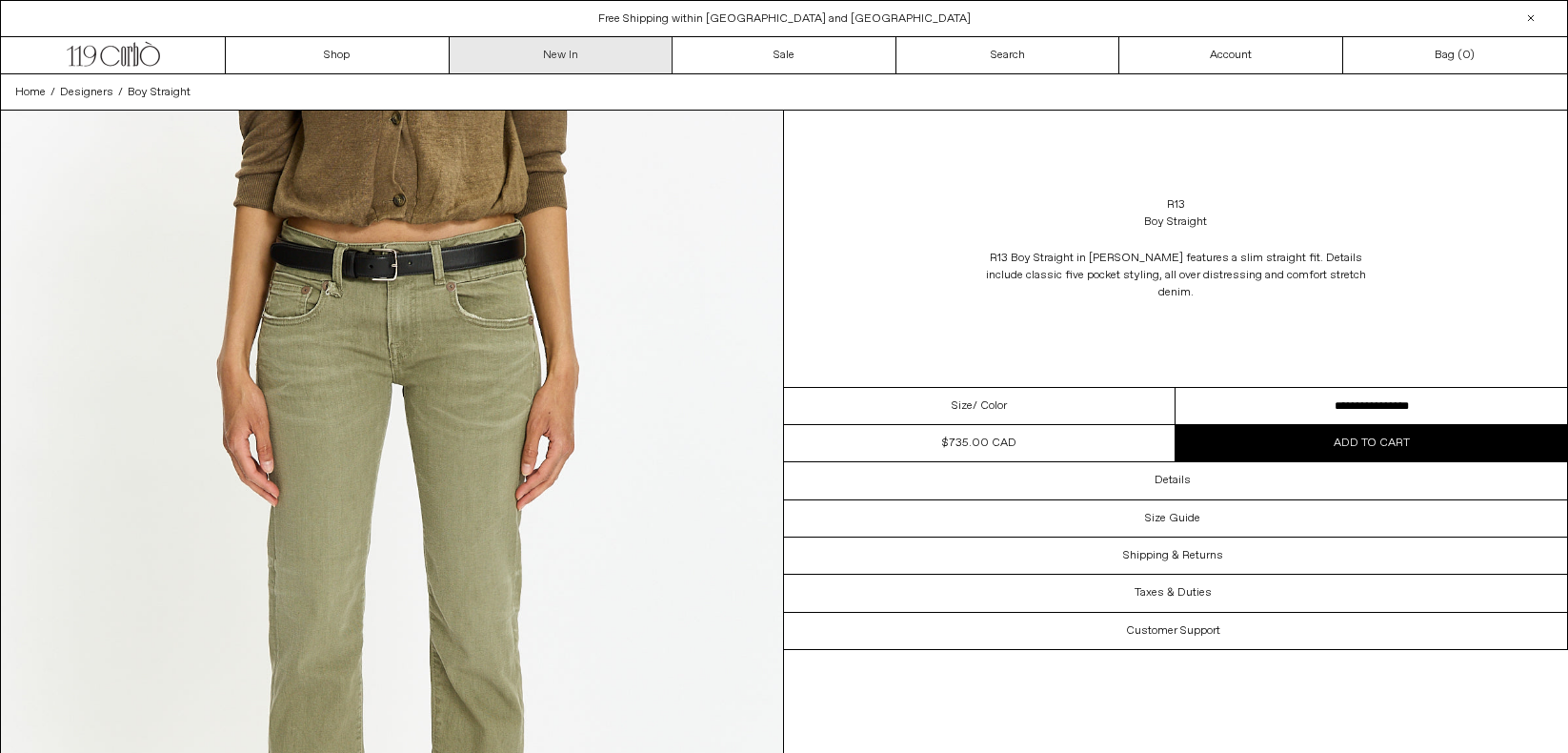  What do you see at coordinates (87, 92) in the screenshot?
I see `span: Designers` at bounding box center [87, 92].